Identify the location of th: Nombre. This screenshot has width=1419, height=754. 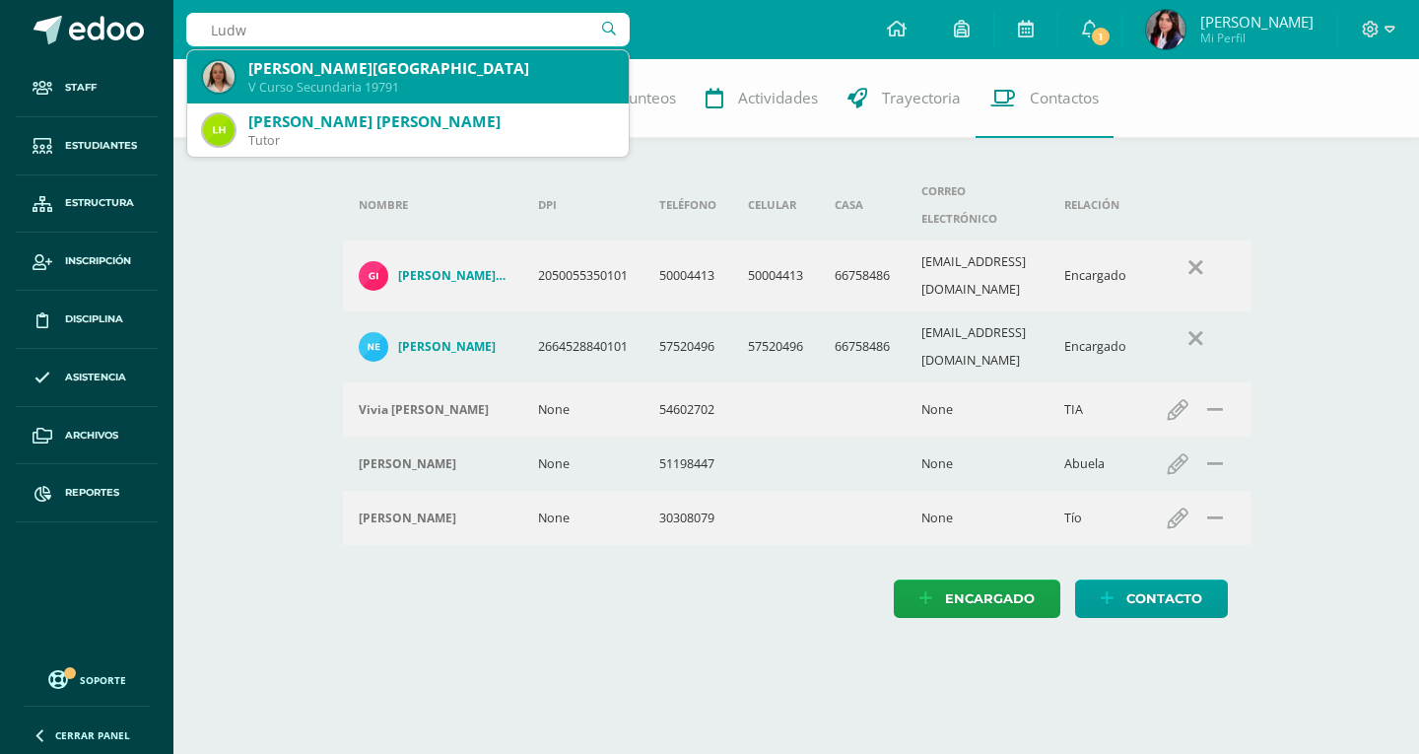
(433, 205).